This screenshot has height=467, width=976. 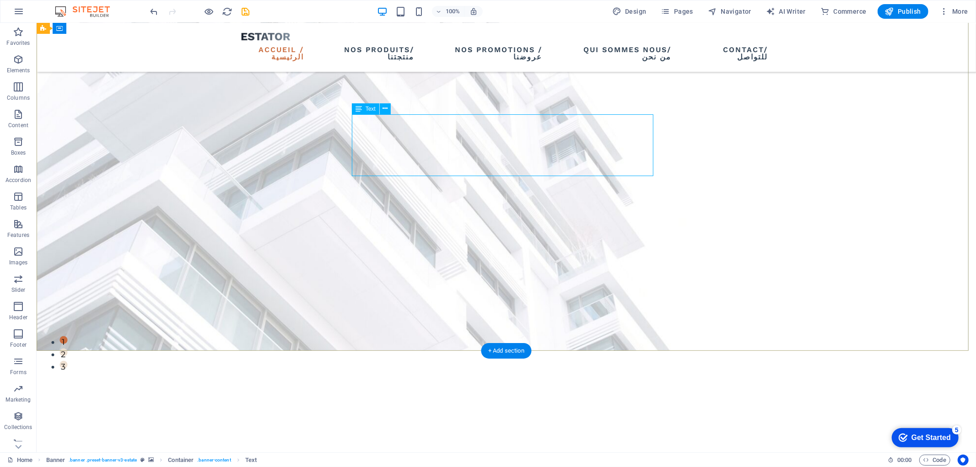 I want to click on p: Images, so click(x=18, y=263).